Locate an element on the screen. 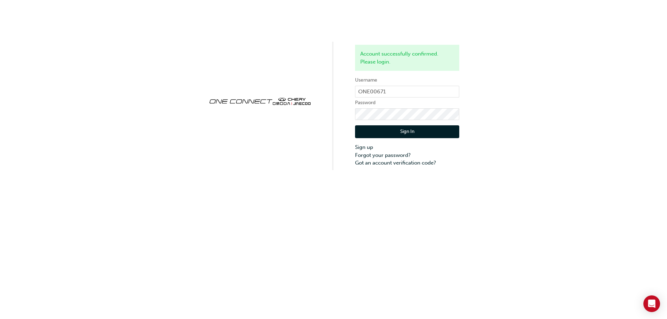 Image resolution: width=667 pixels, height=319 pixels. label: Password is located at coordinates (407, 103).